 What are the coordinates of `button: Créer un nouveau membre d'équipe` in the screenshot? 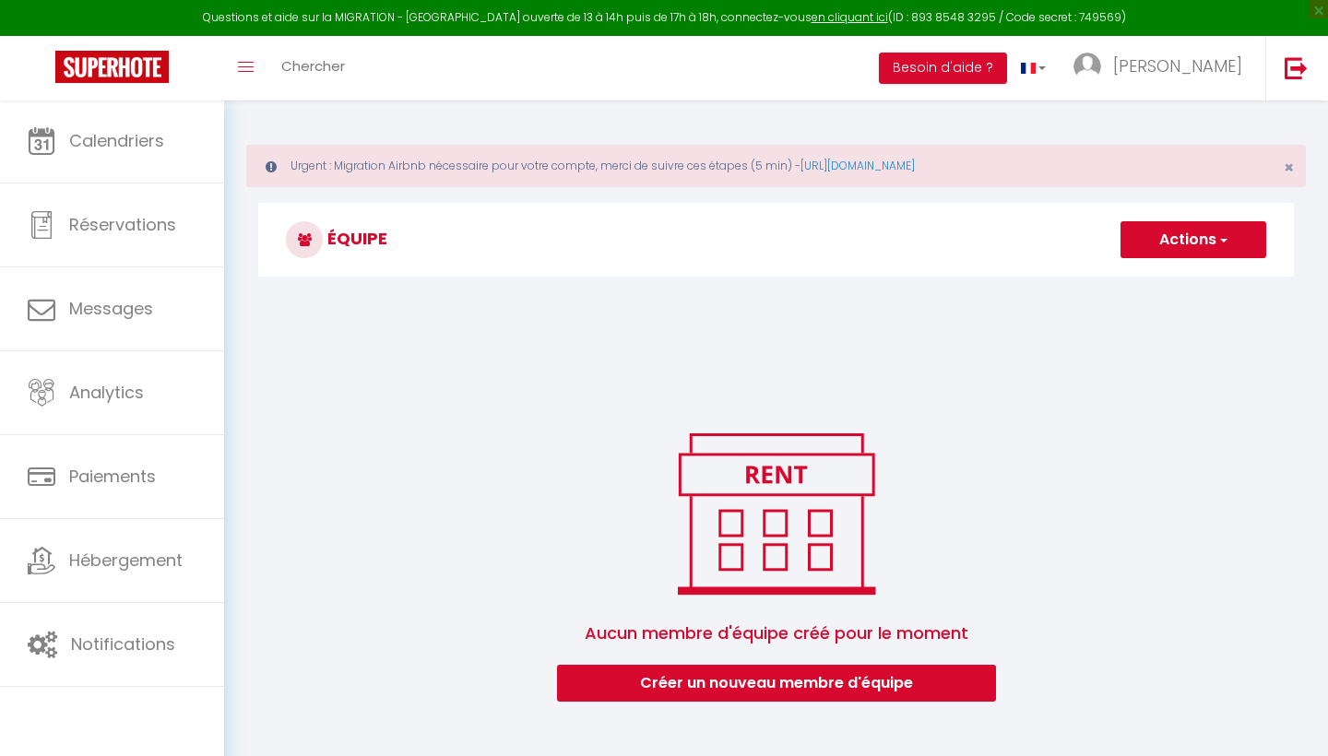 It's located at (776, 683).